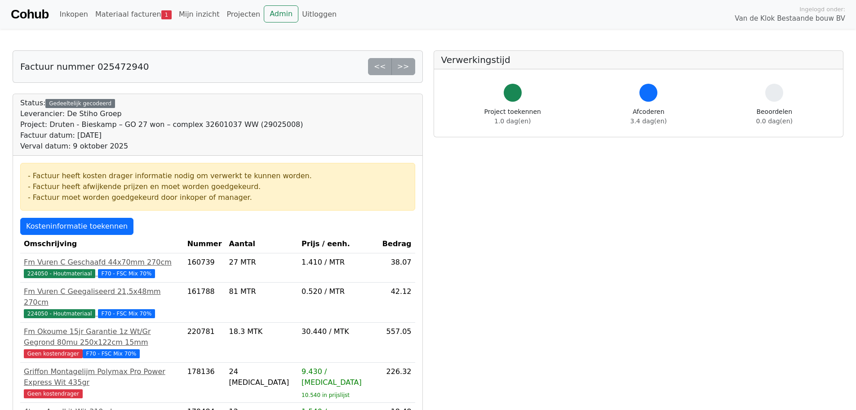 This screenshot has width=856, height=410. What do you see at coordinates (775, 116) in the screenshot?
I see `div: Beoordelen` at bounding box center [775, 116].